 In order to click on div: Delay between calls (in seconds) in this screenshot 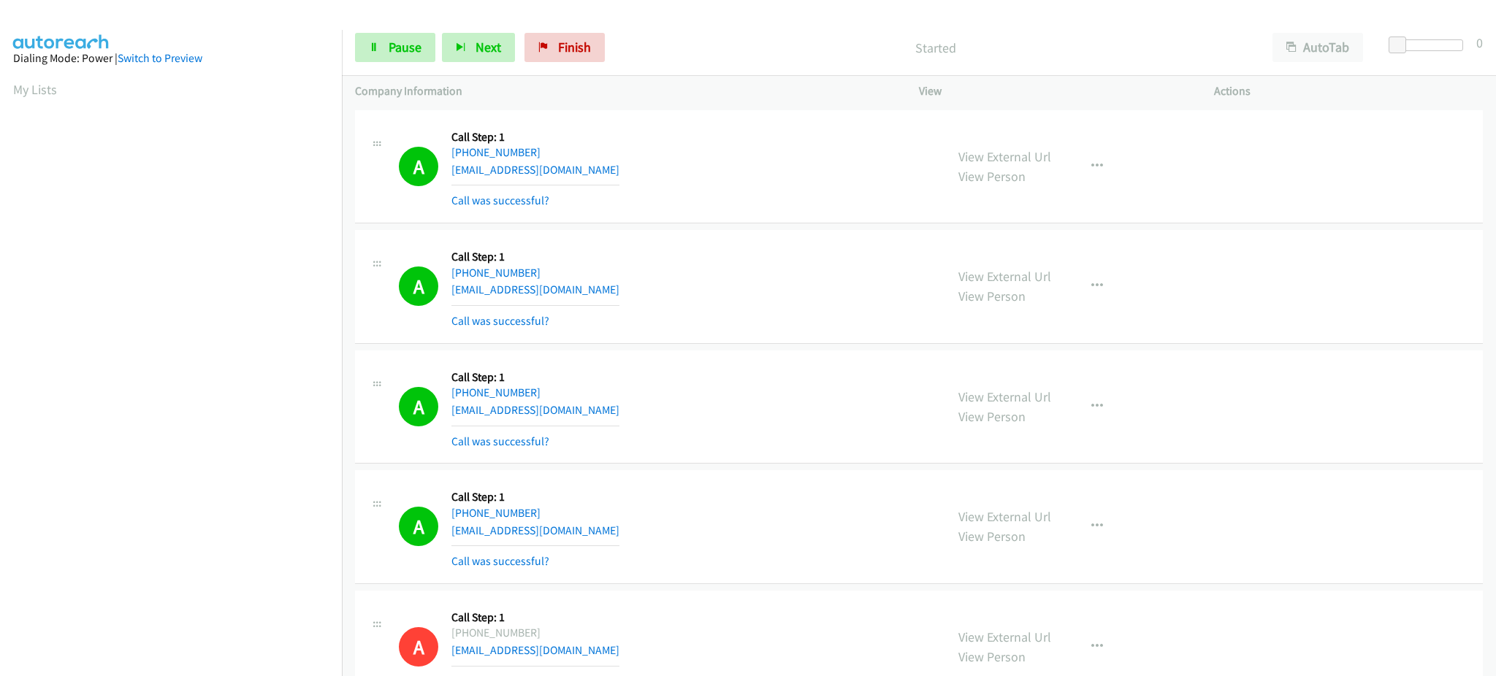, I will do `click(1429, 45)`.